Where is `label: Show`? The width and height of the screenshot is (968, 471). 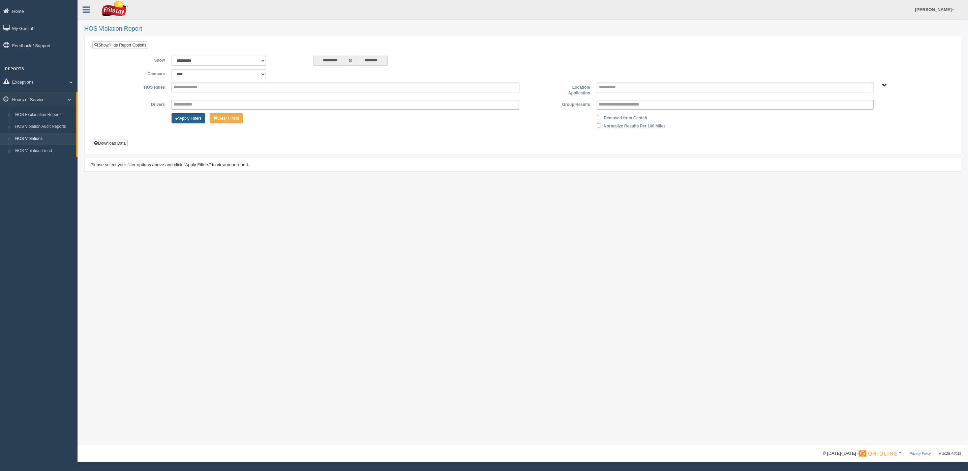 label: Show is located at coordinates (133, 60).